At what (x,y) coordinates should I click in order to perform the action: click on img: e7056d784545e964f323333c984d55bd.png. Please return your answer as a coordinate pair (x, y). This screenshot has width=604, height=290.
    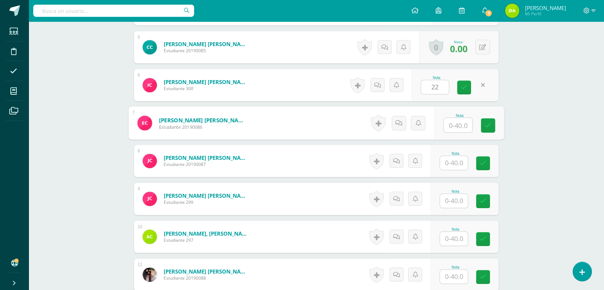
    Looking at the image, I should click on (150, 85).